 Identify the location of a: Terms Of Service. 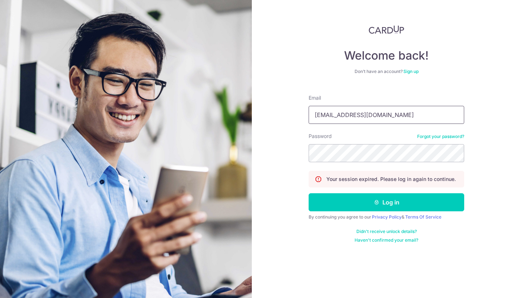
(423, 217).